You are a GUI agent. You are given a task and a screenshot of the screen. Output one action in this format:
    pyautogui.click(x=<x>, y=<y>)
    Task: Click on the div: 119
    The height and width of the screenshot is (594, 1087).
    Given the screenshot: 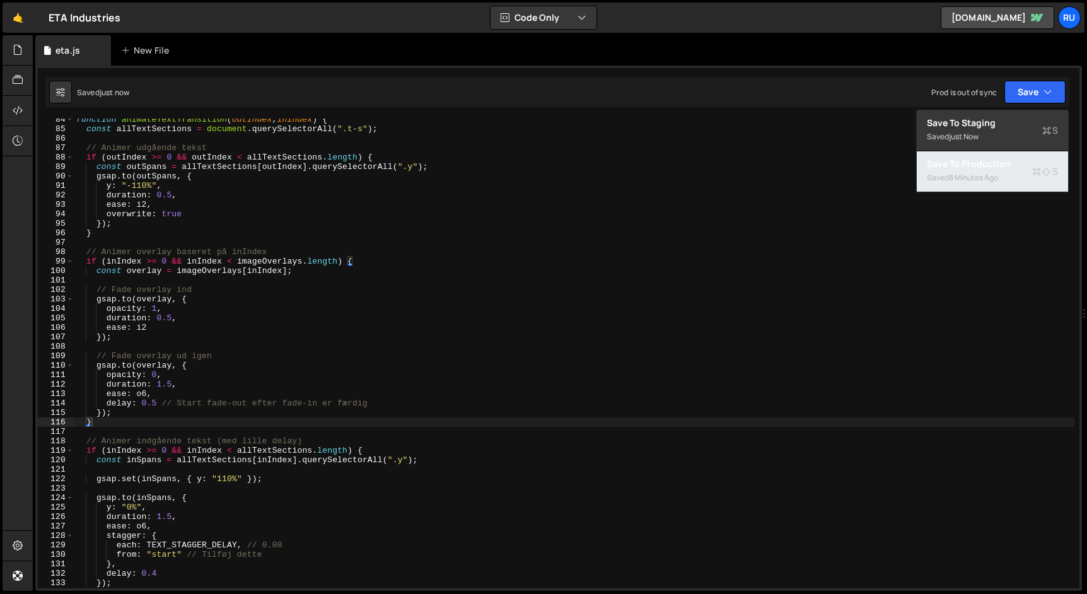 What is the action you would take?
    pyautogui.click(x=56, y=450)
    